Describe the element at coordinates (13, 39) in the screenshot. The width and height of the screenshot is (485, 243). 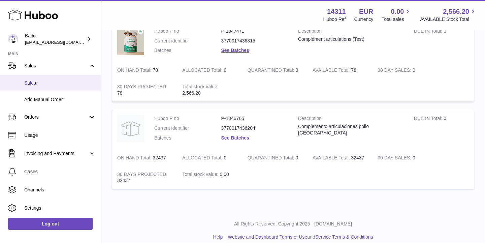
I see `img: ops@balto.fr` at that location.